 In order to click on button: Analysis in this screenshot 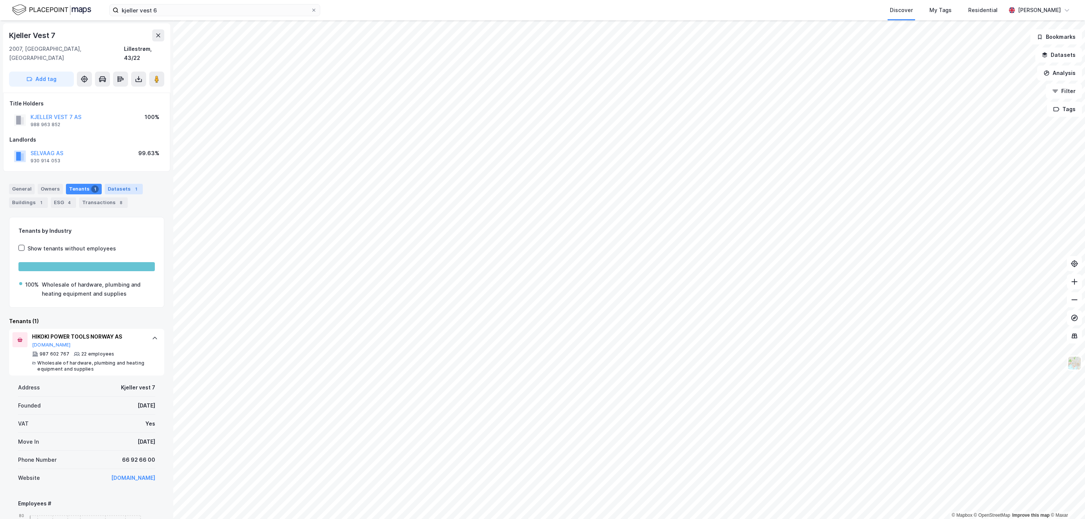, I will do `click(1060, 73)`.